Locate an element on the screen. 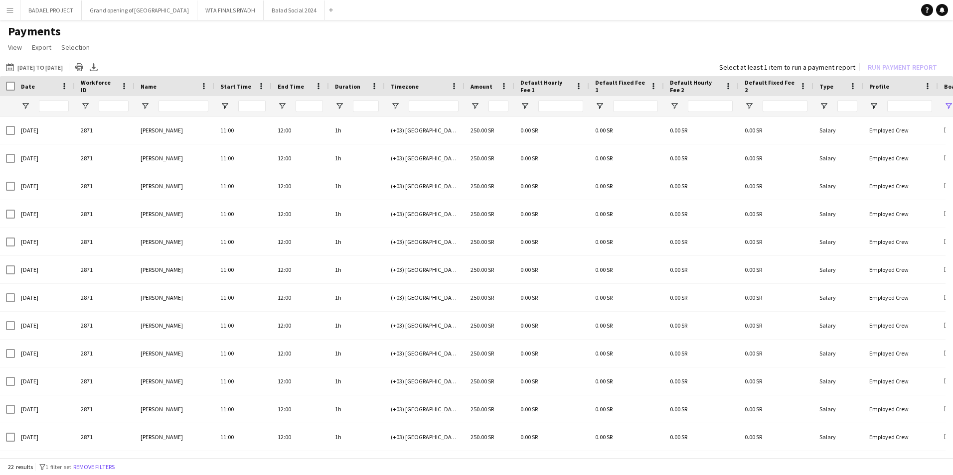 This screenshot has width=953, height=475. app-action-btn: Print is located at coordinates (79, 67).